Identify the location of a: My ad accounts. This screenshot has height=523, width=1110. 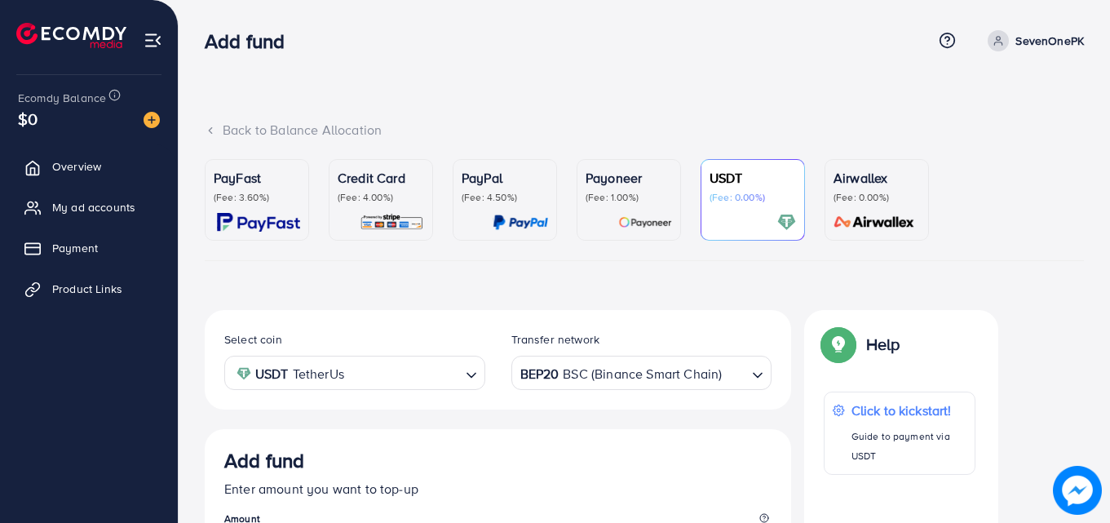
(89, 207).